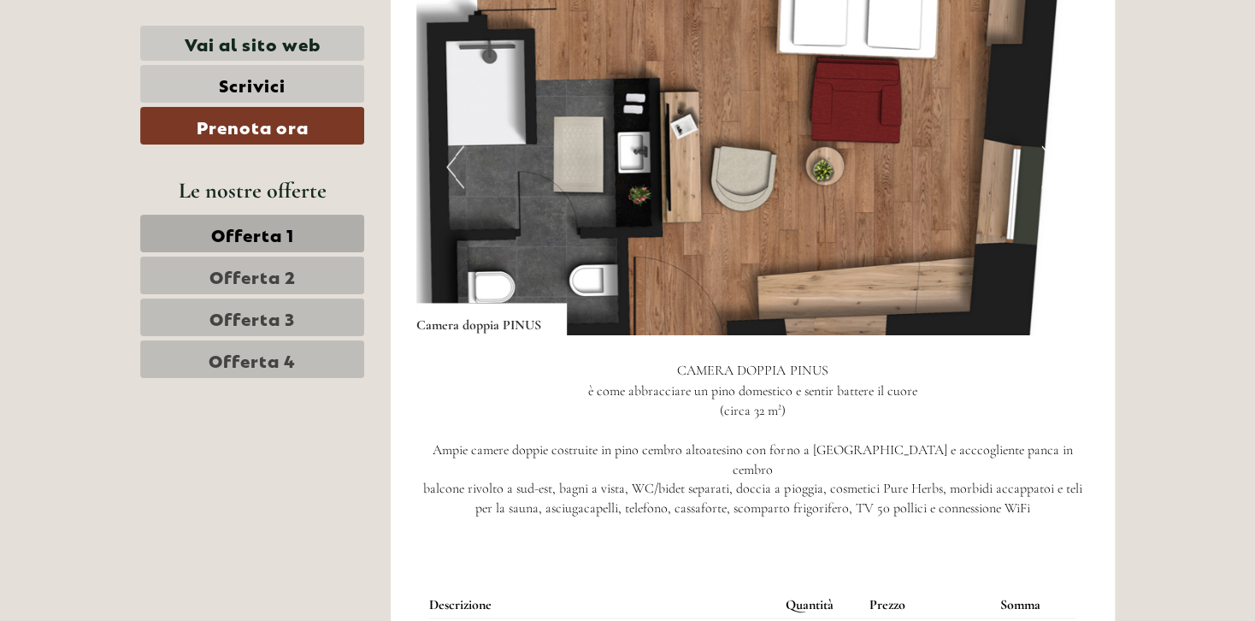 The width and height of the screenshot is (1255, 621). I want to click on th: Quantità, so click(820, 603).